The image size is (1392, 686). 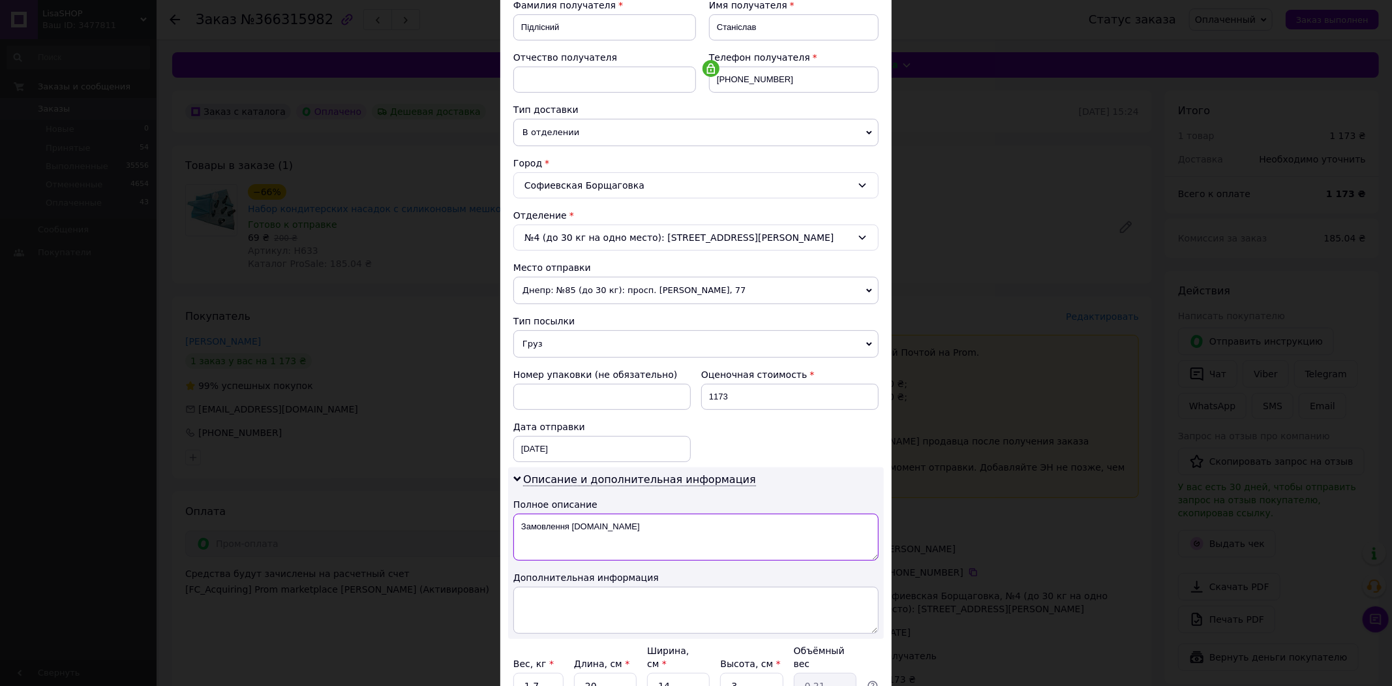 I want to click on span: Тип доставки, so click(x=546, y=110).